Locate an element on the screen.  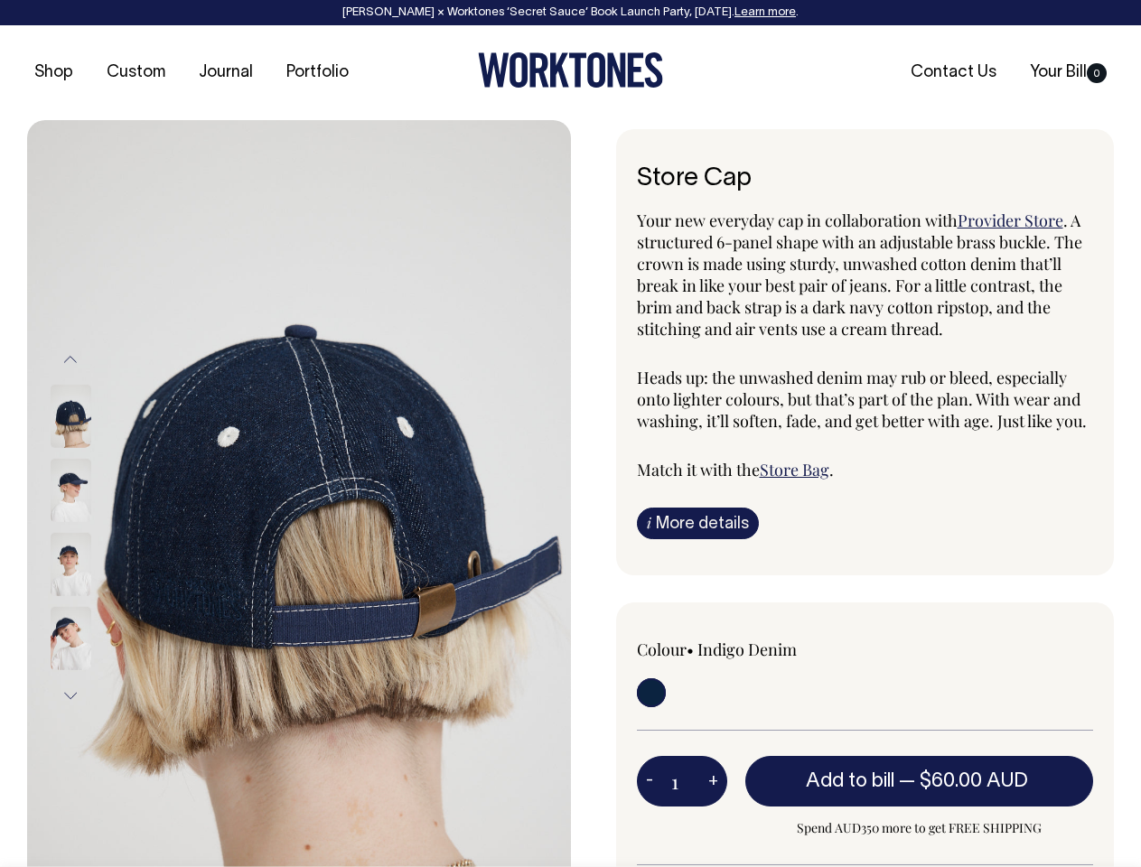
span: Add to bill is located at coordinates (850, 781).